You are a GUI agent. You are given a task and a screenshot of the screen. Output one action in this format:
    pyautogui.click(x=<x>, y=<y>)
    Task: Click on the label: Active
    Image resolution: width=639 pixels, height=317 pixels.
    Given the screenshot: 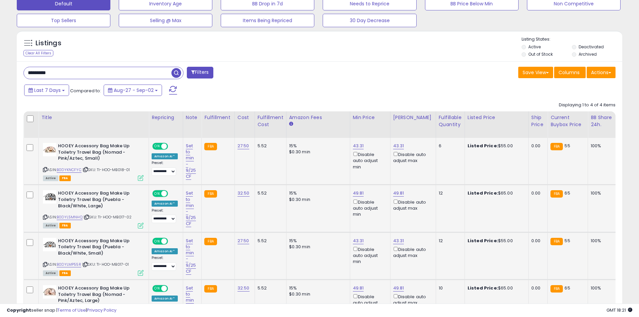 What is the action you would take?
    pyautogui.click(x=535, y=47)
    